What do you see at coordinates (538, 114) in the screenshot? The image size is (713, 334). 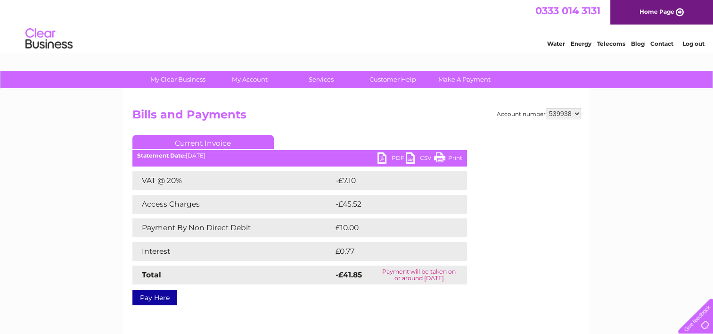 I see `div: Account number` at bounding box center [538, 114].